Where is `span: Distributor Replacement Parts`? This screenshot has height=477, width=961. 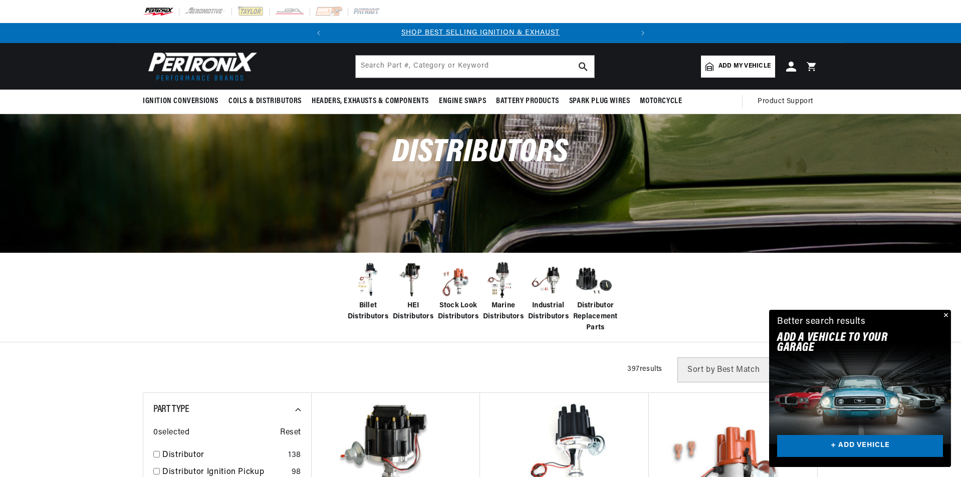
span: Distributor Replacement Parts is located at coordinates (595, 317).